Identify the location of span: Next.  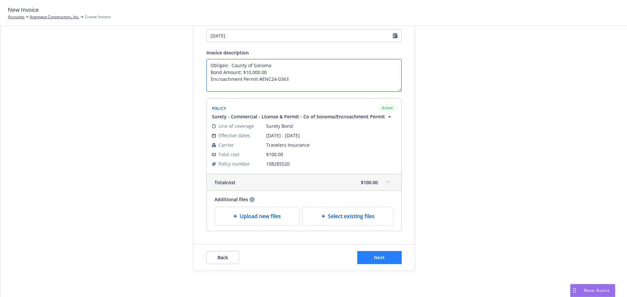
(379, 258).